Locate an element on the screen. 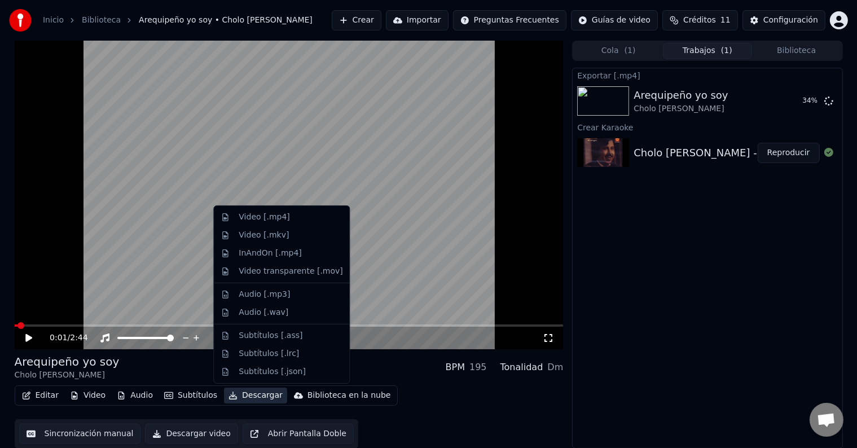 Image resolution: width=857 pixels, height=448 pixels. span: 11 is located at coordinates (725, 20).